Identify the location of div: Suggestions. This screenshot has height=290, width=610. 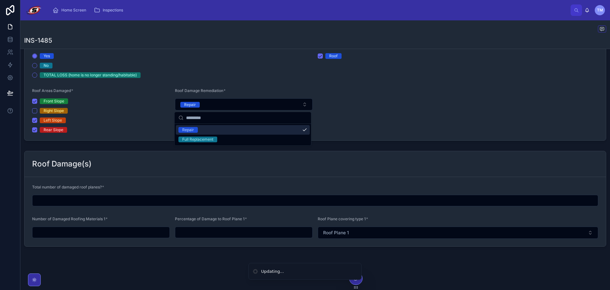
(243, 135).